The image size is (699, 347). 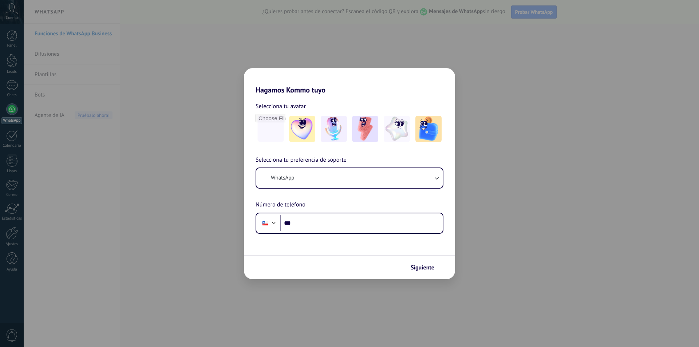 What do you see at coordinates (350, 178) in the screenshot?
I see `button: WhatsApp` at bounding box center [350, 178].